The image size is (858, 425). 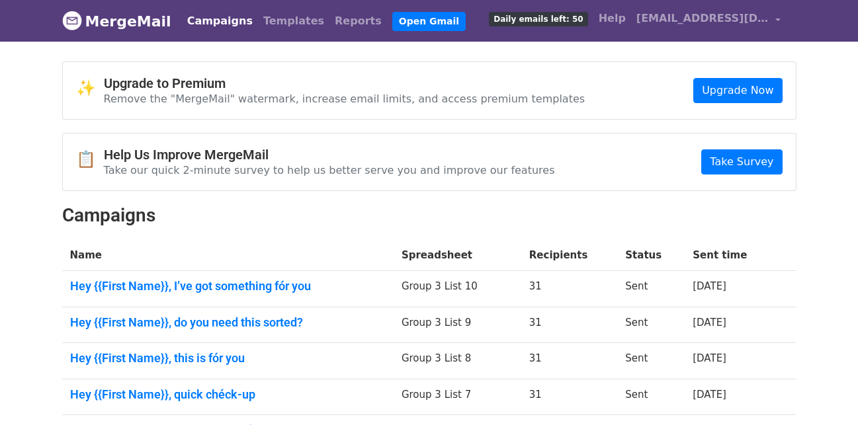 I want to click on h4: Help Us Improve MergeMail, so click(x=329, y=155).